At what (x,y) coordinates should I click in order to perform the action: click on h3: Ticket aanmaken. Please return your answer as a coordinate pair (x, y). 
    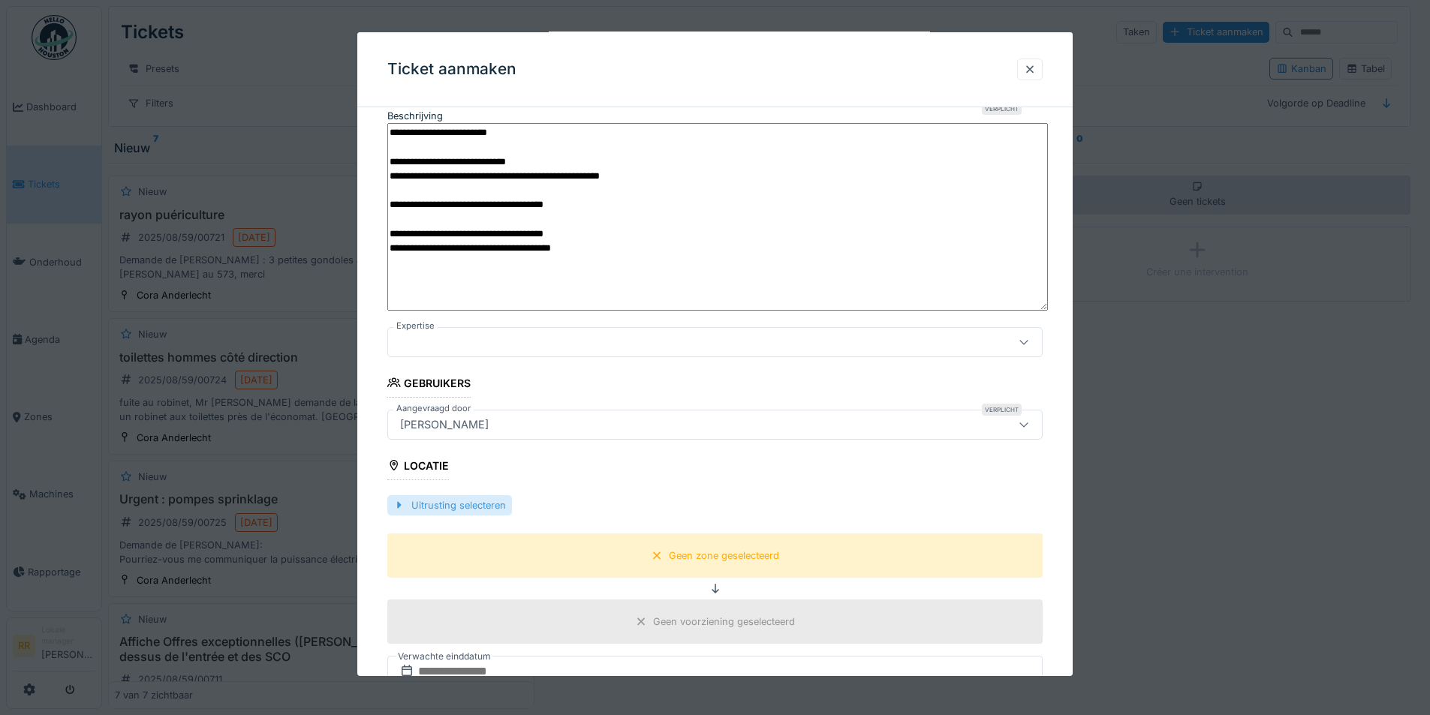
    Looking at the image, I should click on (452, 69).